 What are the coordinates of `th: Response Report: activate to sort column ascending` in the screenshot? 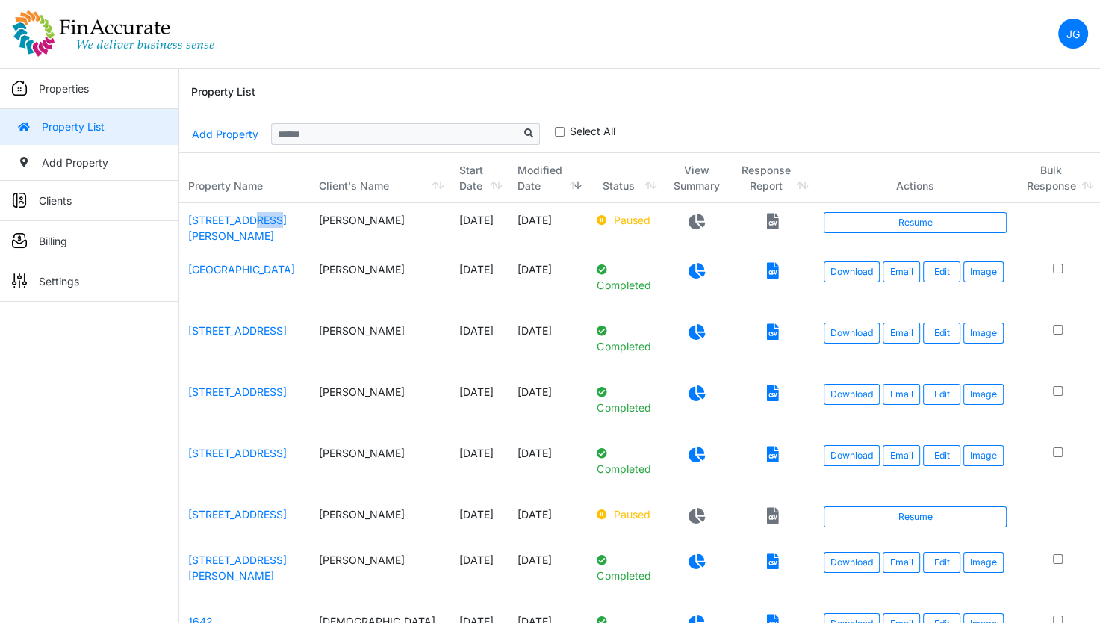 It's located at (772, 178).